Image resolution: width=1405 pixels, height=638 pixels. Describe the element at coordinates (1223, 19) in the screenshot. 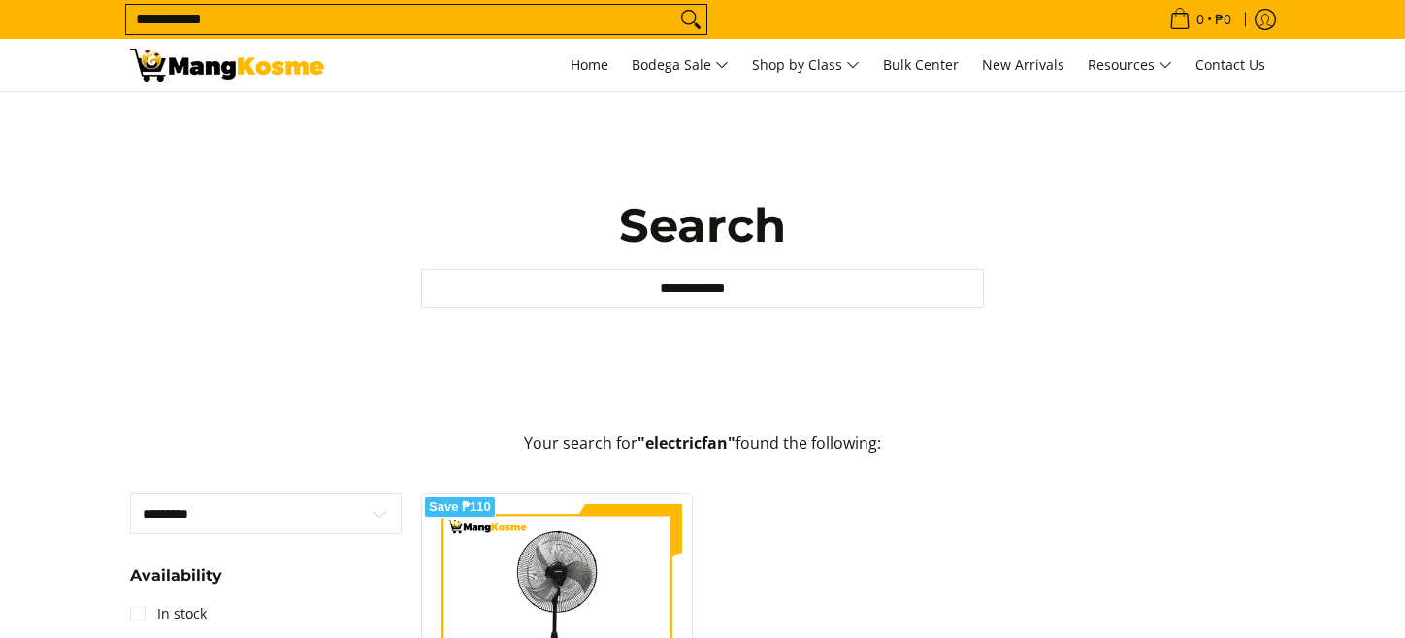

I see `span: ₱0` at that location.